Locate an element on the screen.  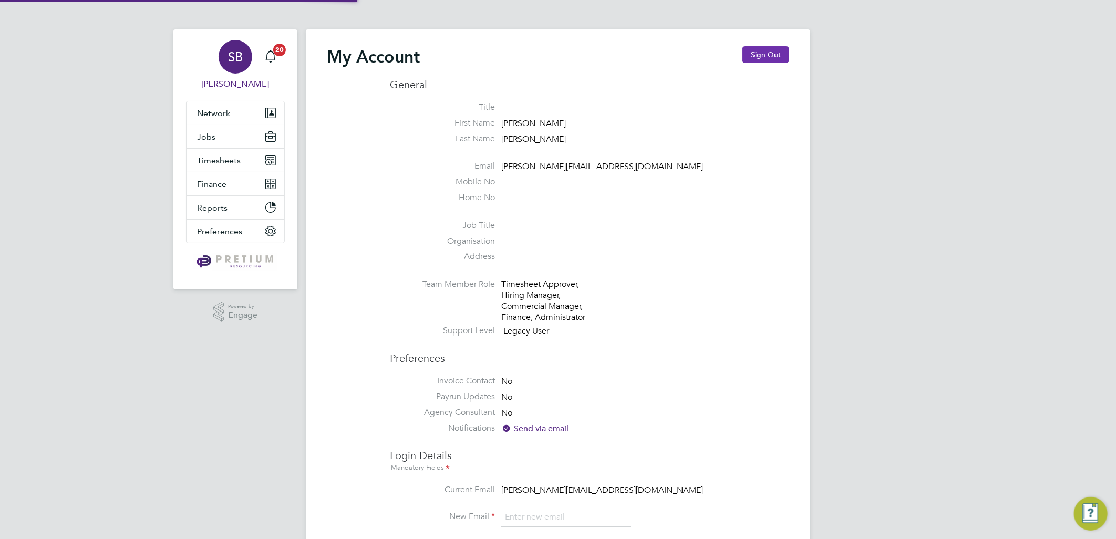
a: Powered byEngage is located at coordinates (235, 312).